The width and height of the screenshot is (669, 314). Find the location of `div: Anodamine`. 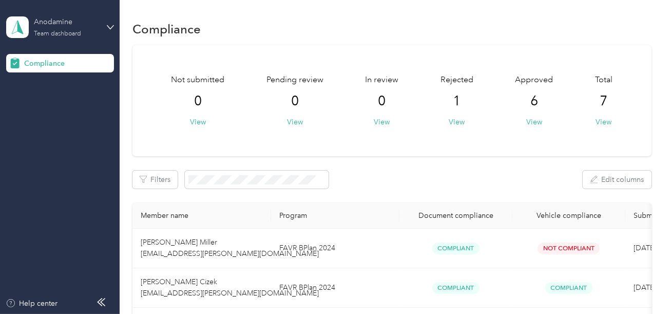

div: Anodamine is located at coordinates (66, 22).